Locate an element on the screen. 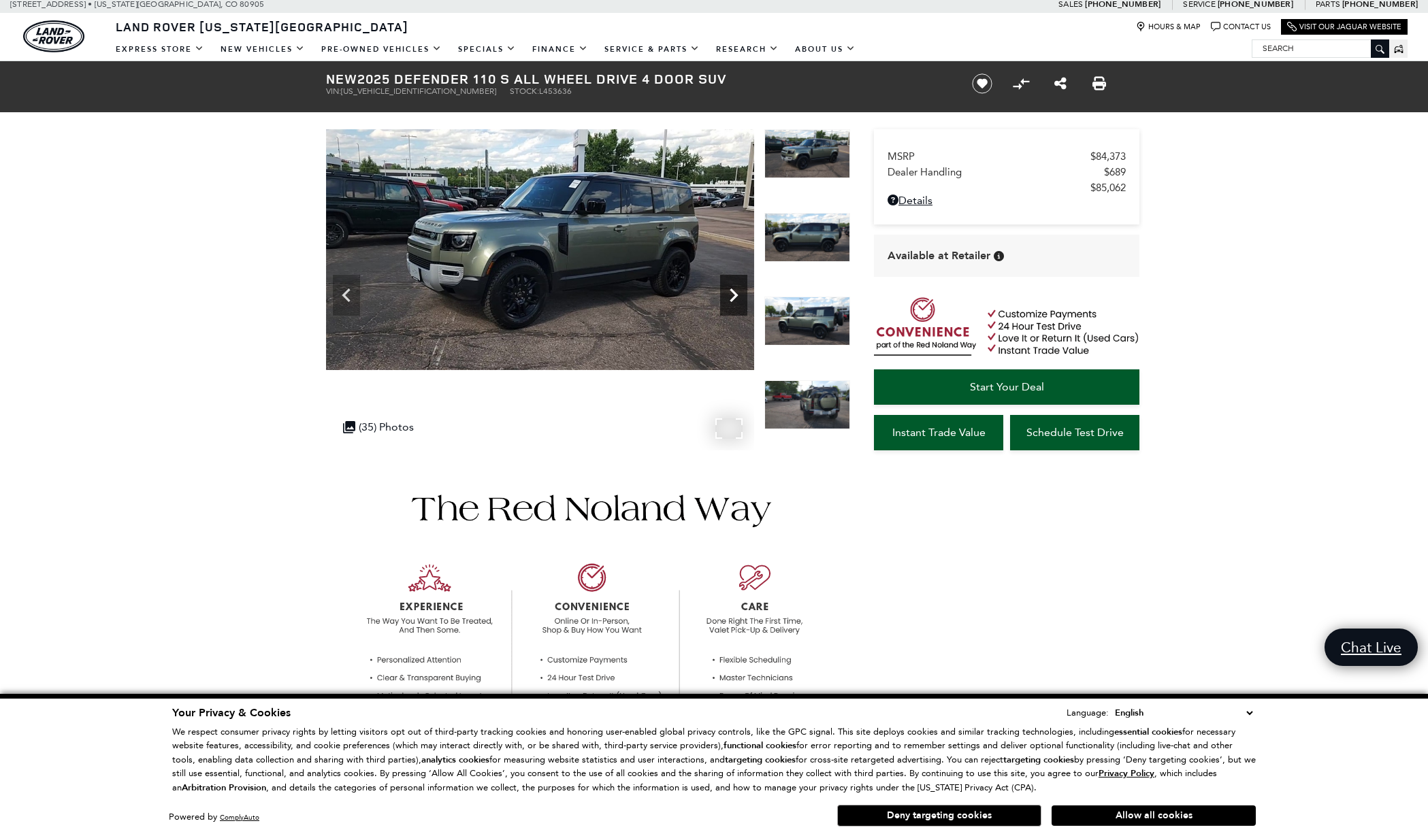 The width and height of the screenshot is (1428, 836). a: land-rover is located at coordinates (54, 36).